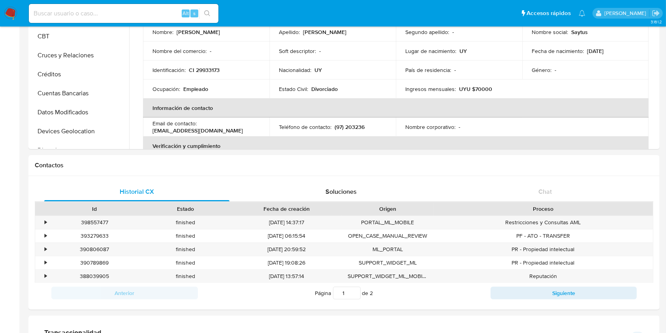 This screenshot has height=333, width=666. What do you see at coordinates (289, 32) in the screenshot?
I see `p: Apellido :` at bounding box center [289, 32].